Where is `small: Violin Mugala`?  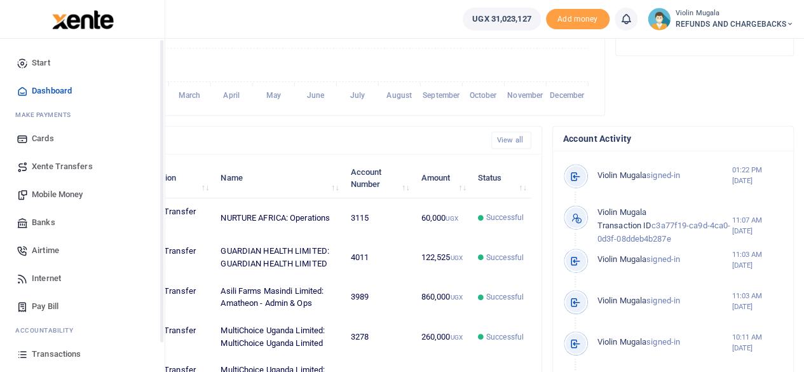
small: Violin Mugala is located at coordinates (735, 13).